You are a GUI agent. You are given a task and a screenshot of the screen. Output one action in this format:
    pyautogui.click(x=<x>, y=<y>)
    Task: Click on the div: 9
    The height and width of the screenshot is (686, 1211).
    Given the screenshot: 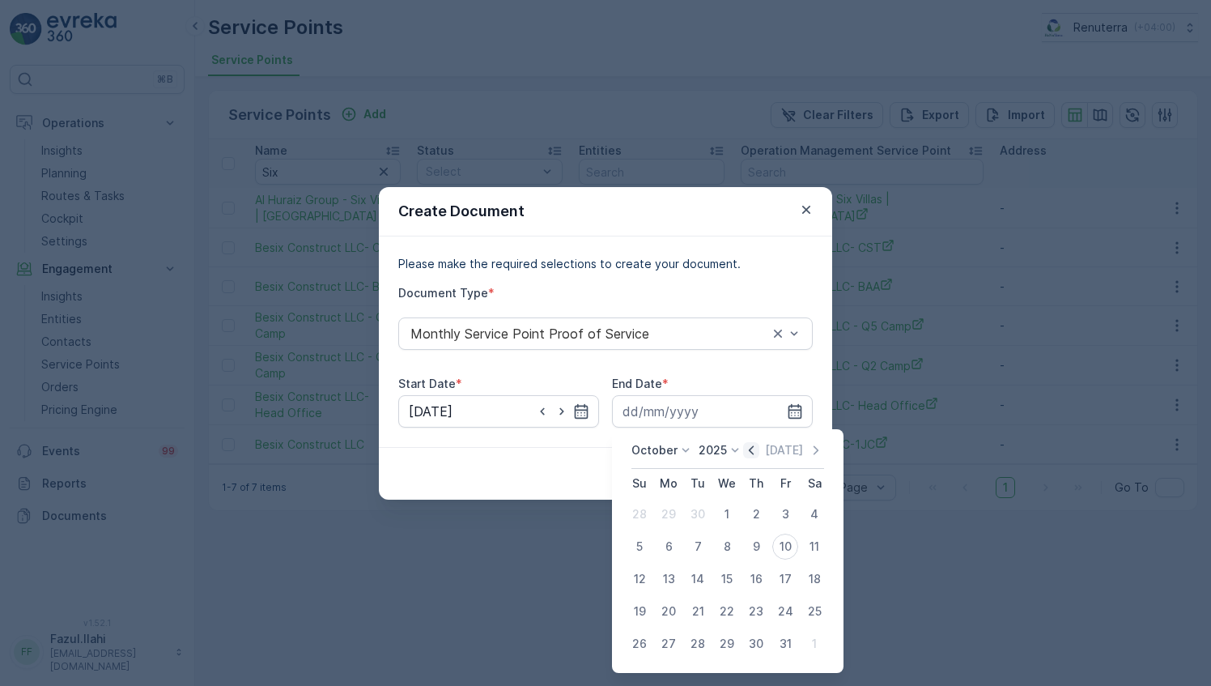 What is the action you would take?
    pyautogui.click(x=756, y=547)
    